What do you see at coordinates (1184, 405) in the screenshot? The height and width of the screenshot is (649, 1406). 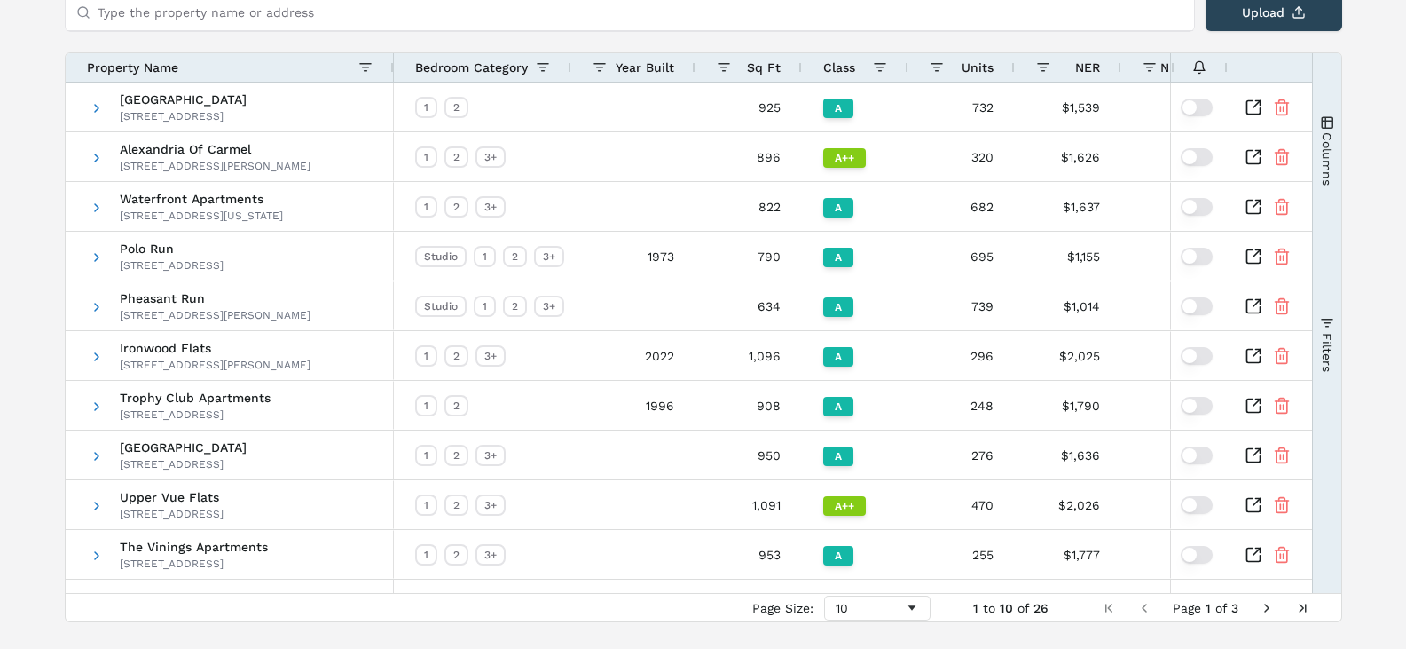 I see `div: $1.97` at bounding box center [1184, 405].